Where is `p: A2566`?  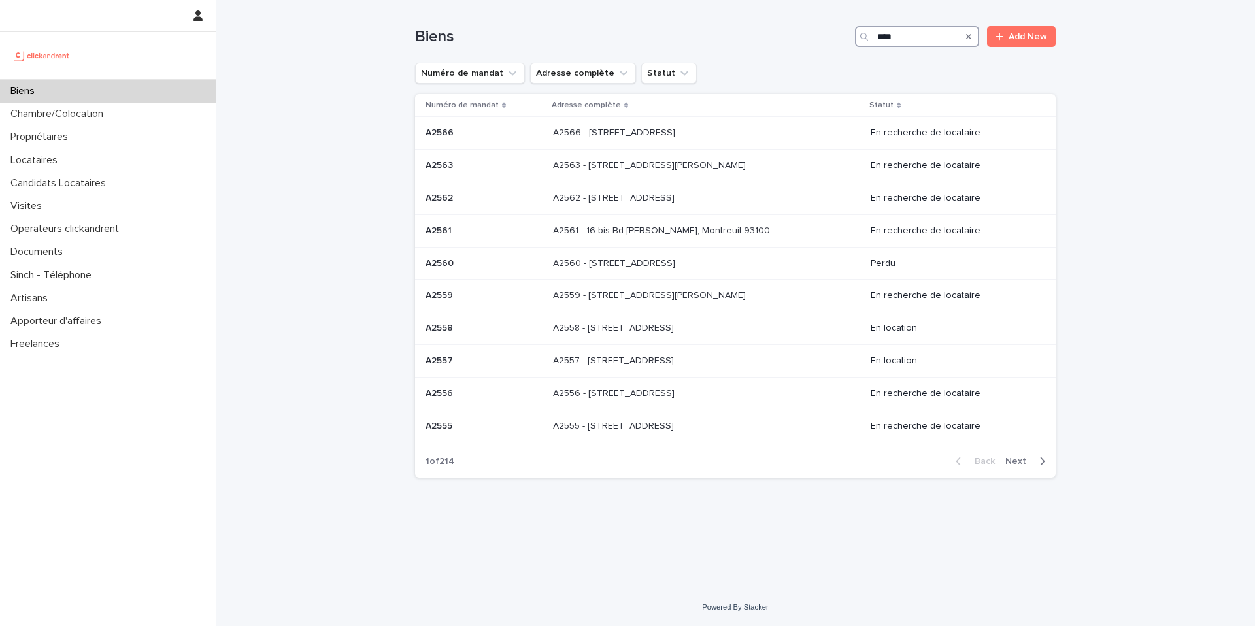 p: A2566 is located at coordinates (441, 131).